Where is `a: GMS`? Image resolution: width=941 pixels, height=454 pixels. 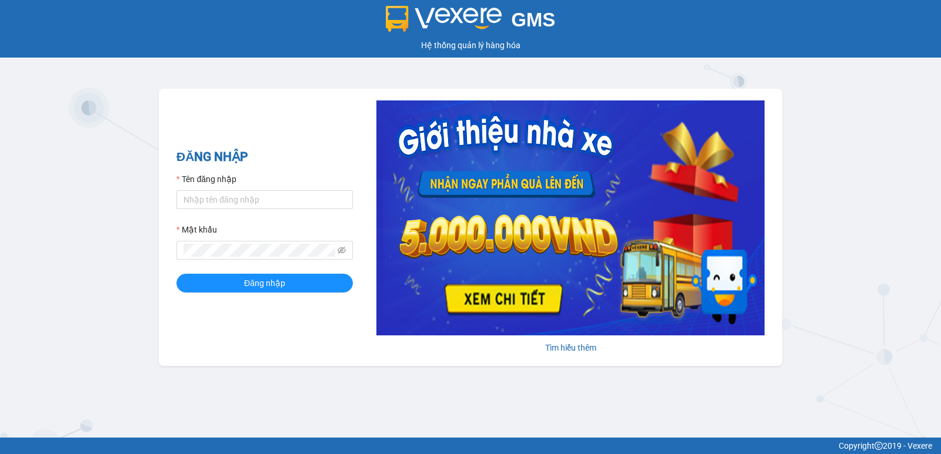
a: GMS is located at coordinates (470, 22).